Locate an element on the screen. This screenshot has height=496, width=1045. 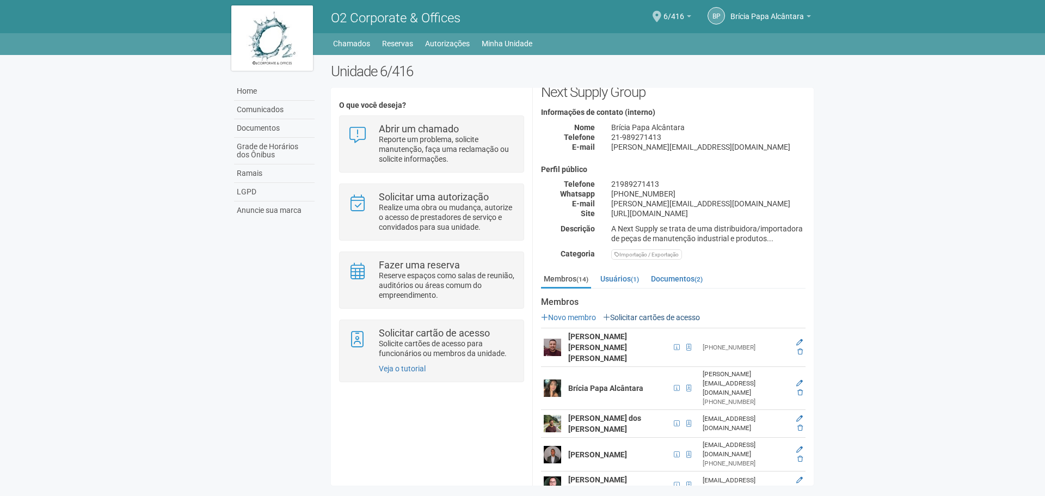
h2: Unidade 6/416 is located at coordinates (572, 71).